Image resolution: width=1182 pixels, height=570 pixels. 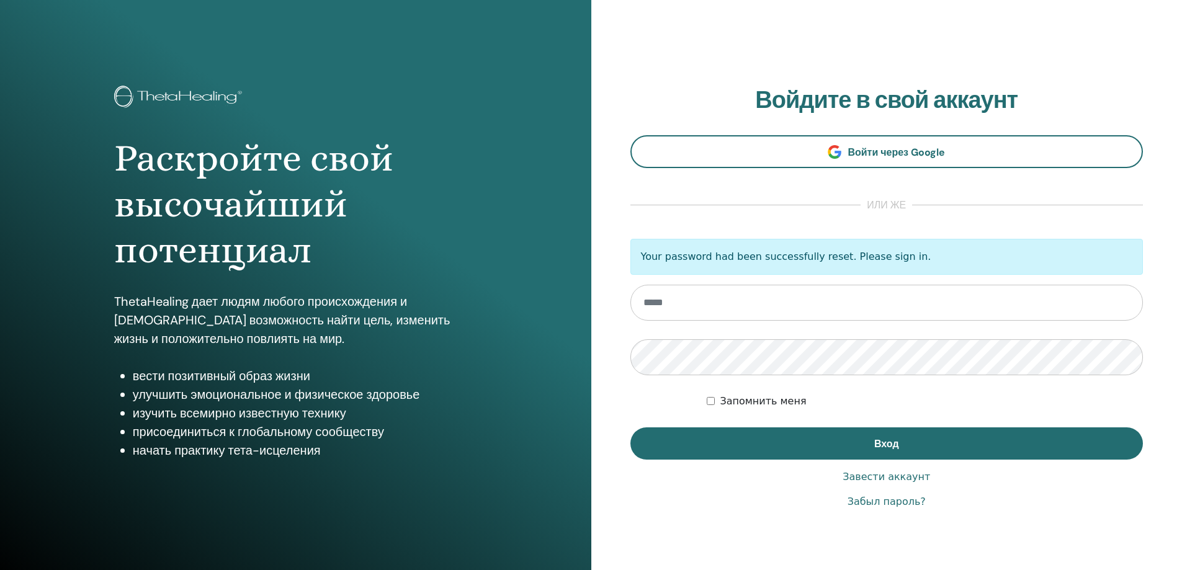 What do you see at coordinates (887, 444) in the screenshot?
I see `button: Вход` at bounding box center [887, 444].